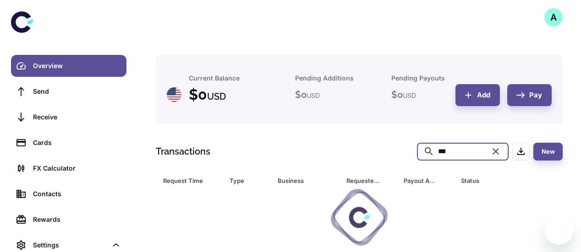  I want to click on div: FX Calculator, so click(77, 168).